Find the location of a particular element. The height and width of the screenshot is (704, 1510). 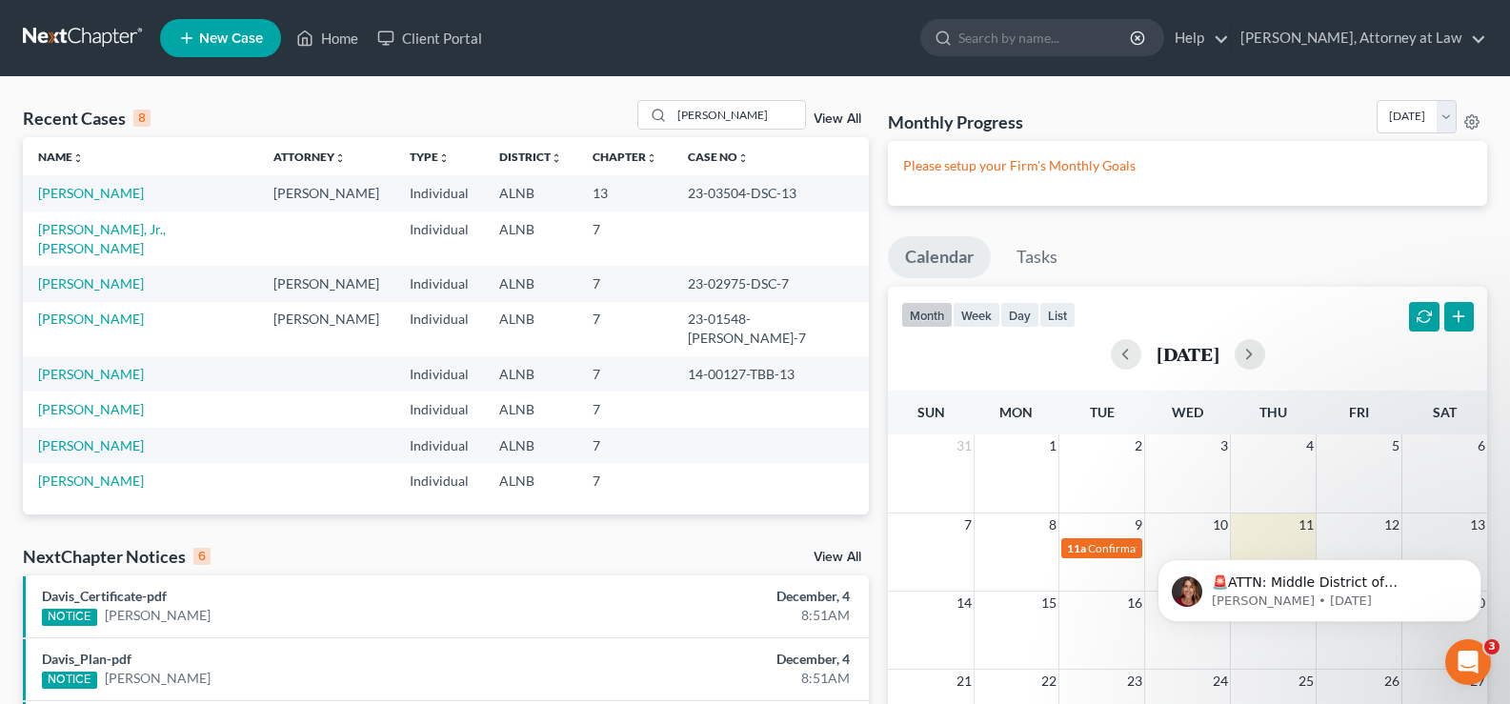

span: 4 is located at coordinates (1310, 446).